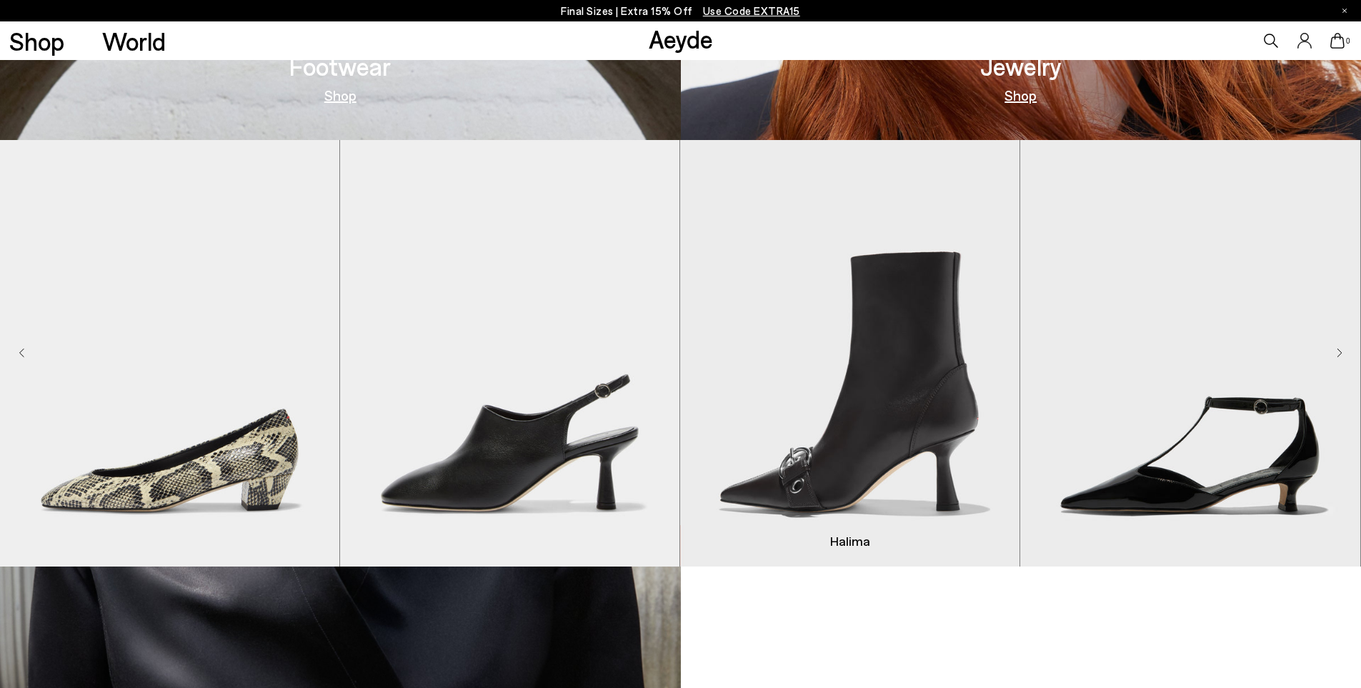 The image size is (1361, 688). I want to click on div: 4 / 9, so click(1190, 353).